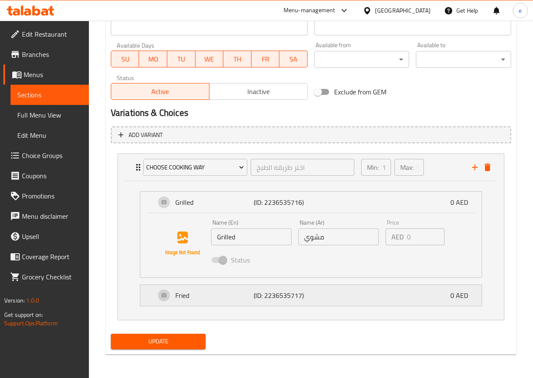 This screenshot has height=378, width=533. Describe the element at coordinates (181, 59) in the screenshot. I see `button: TU` at that location.